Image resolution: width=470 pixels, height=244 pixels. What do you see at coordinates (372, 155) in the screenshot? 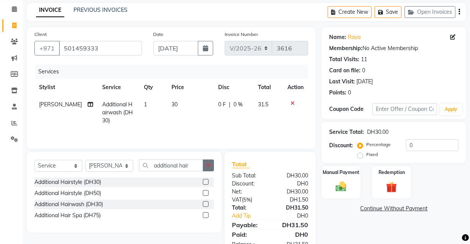
I see `label: Fixed` at bounding box center [372, 155].